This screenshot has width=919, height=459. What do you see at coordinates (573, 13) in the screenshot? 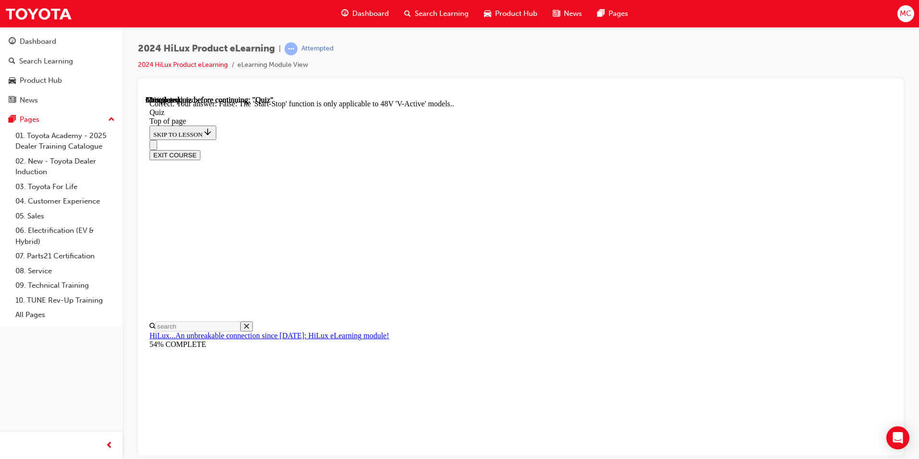
I see `span: News` at bounding box center [573, 13].